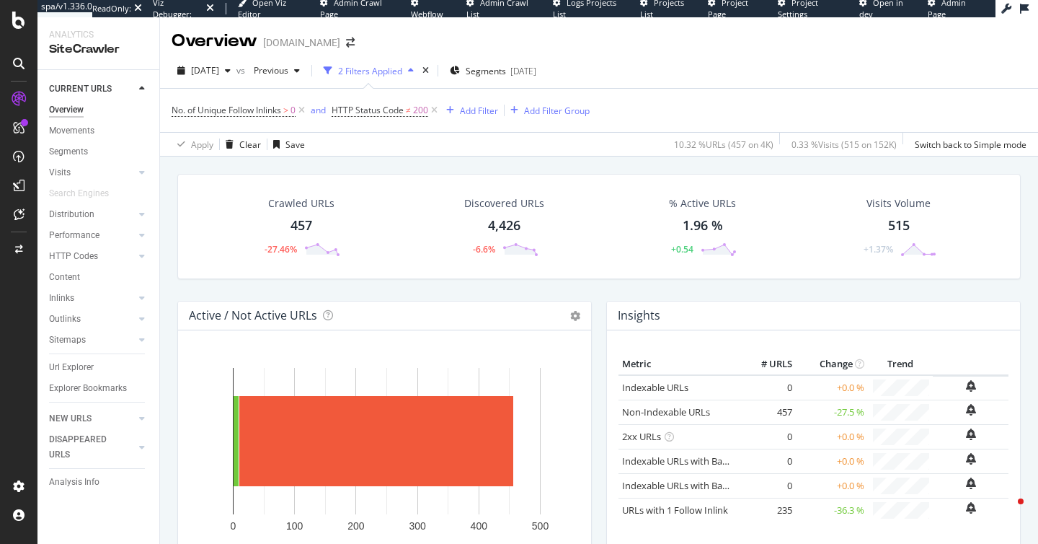 Image resolution: width=1038 pixels, height=544 pixels. What do you see at coordinates (504, 203) in the screenshot?
I see `div: Discovered URLs` at bounding box center [504, 203].